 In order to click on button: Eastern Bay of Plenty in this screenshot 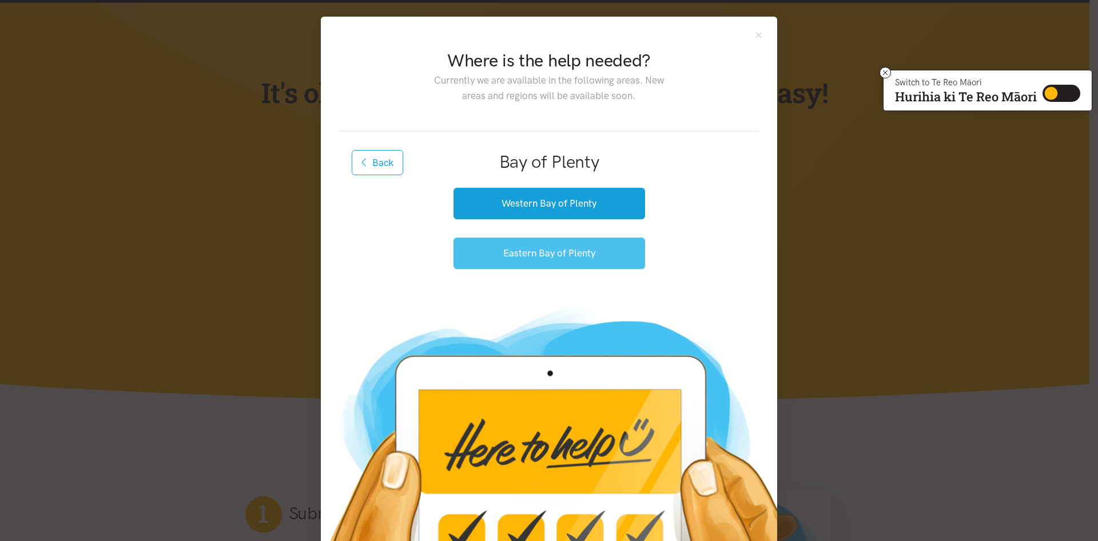, I will do `click(549, 253)`.